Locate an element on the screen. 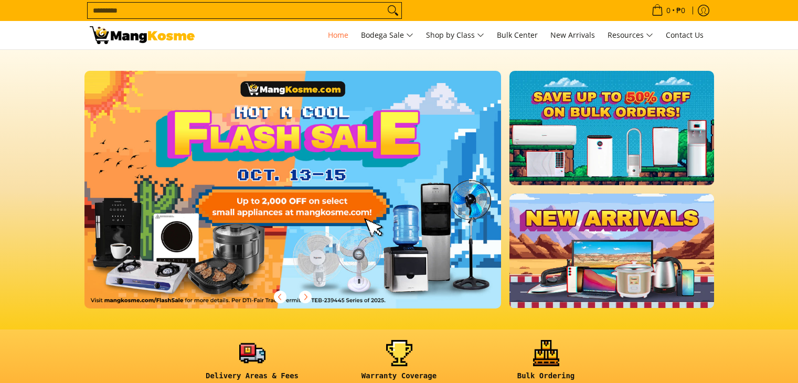 This screenshot has width=798, height=383. a: Bulk Center is located at coordinates (517, 35).